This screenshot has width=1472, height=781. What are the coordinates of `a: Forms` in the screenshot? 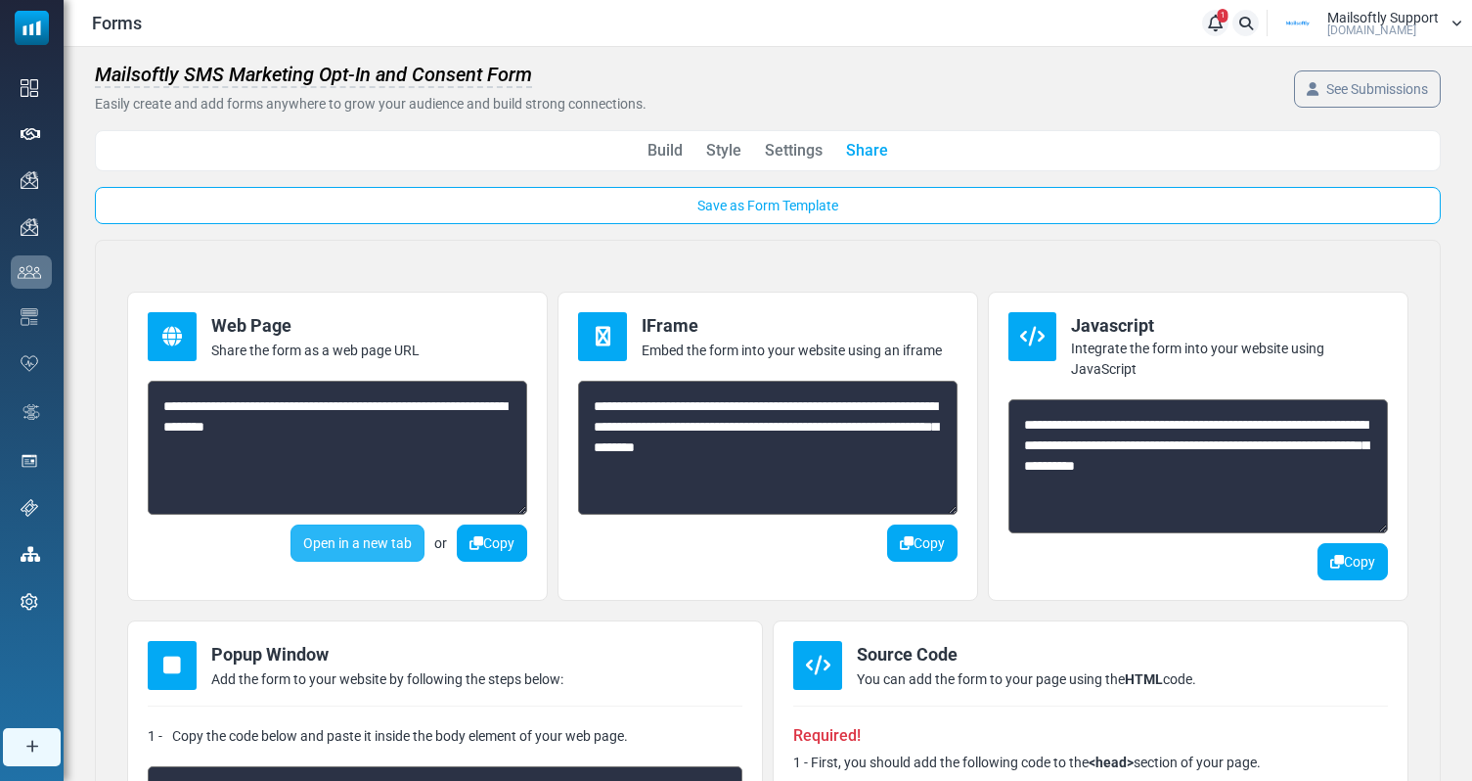 It's located at (116, 22).